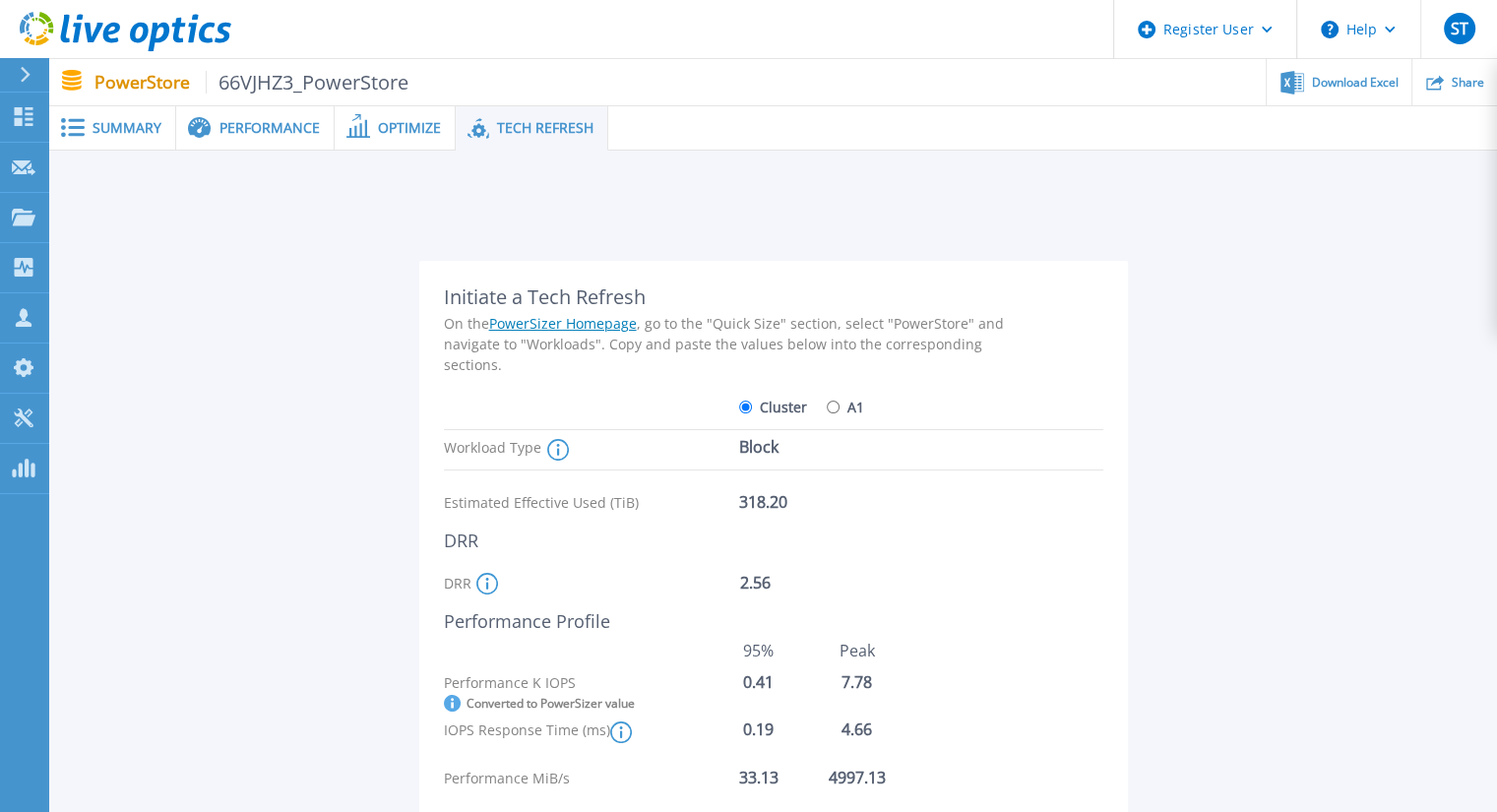  What do you see at coordinates (818, 447) in the screenshot?
I see `div: Block` at bounding box center [818, 447].